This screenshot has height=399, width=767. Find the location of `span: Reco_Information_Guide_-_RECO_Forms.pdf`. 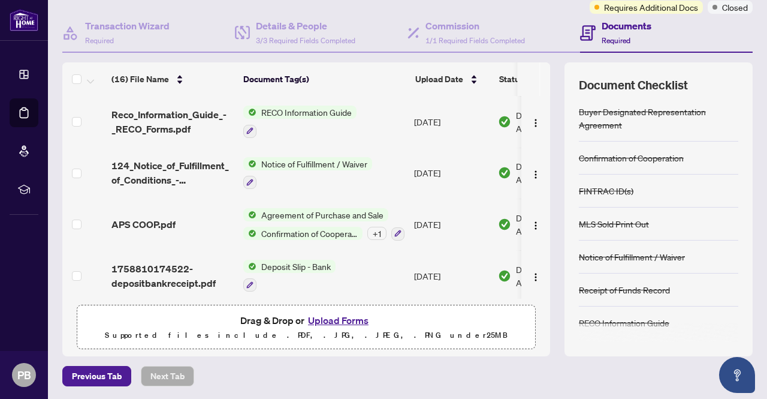

span: Reco_Information_Guide_-_RECO_Forms.pdf is located at coordinates (173, 122).